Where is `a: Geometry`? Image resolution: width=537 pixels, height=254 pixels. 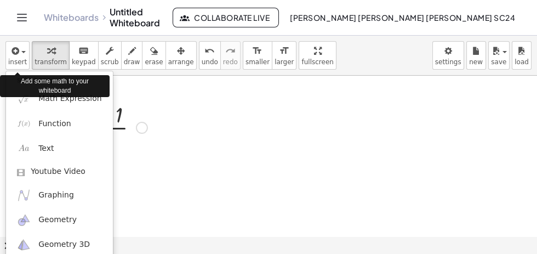 a: Geometry is located at coordinates (59, 220).